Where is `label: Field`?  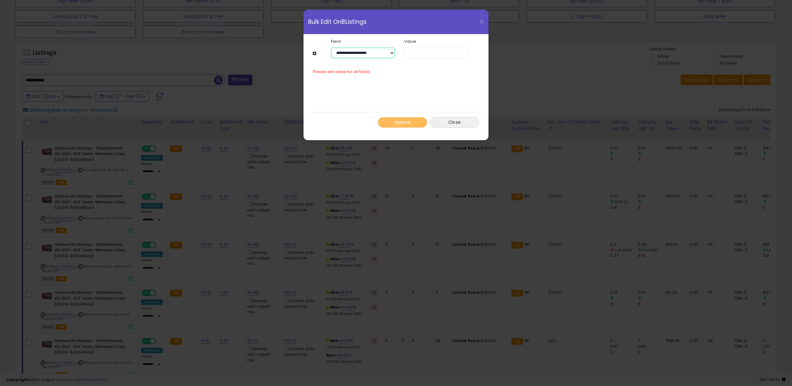 label: Field is located at coordinates (363, 41).